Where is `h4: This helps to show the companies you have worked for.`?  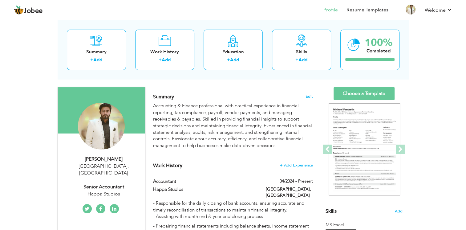
h4: This helps to show the companies you have worked for. is located at coordinates (233, 165).